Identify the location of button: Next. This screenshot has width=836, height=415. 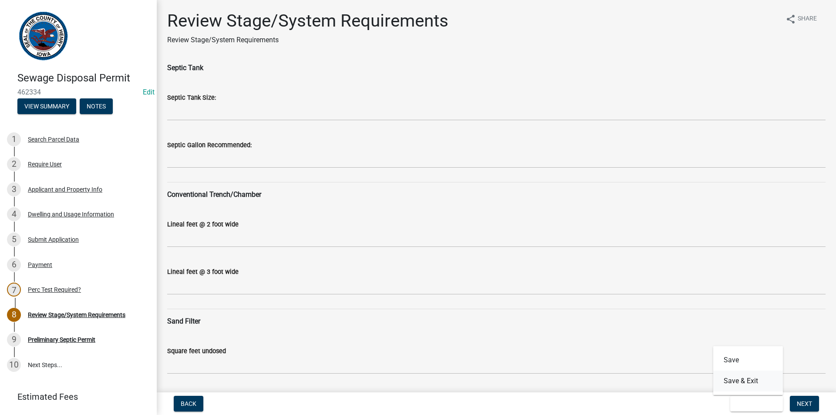
(804, 403).